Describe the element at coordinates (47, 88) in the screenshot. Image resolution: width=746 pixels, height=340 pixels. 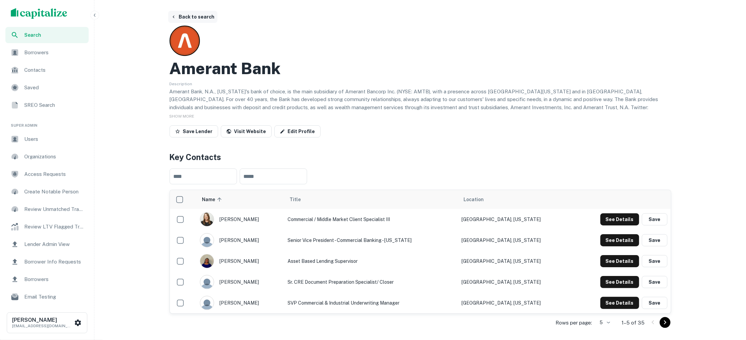
I see `a: Saved` at that location.